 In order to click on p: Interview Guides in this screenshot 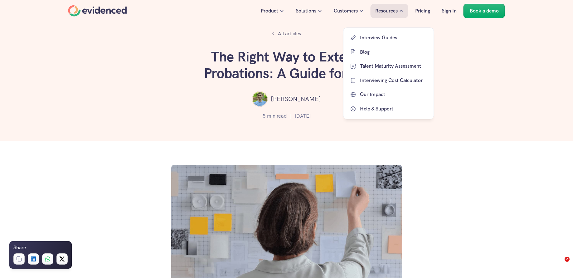, I will do `click(394, 38)`.